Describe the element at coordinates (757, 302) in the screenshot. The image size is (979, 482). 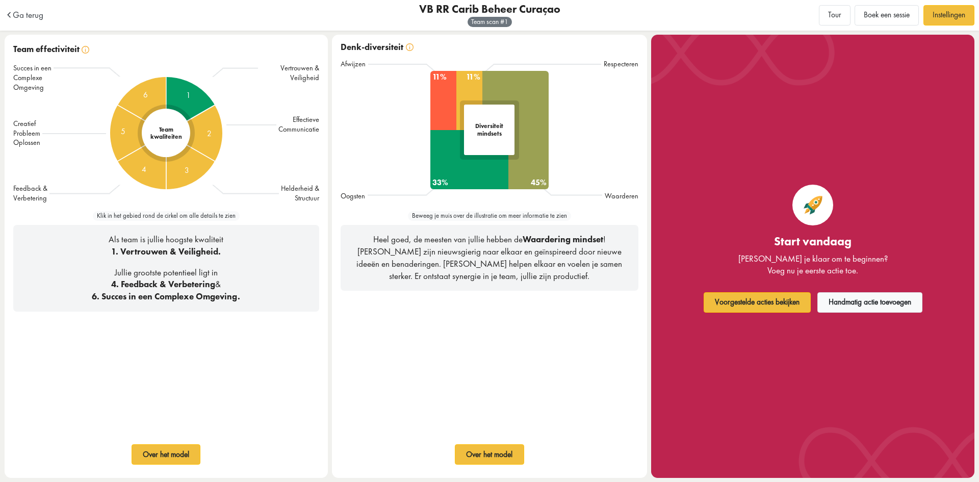
I see `button: Voorgestelde acties bekijken` at that location.